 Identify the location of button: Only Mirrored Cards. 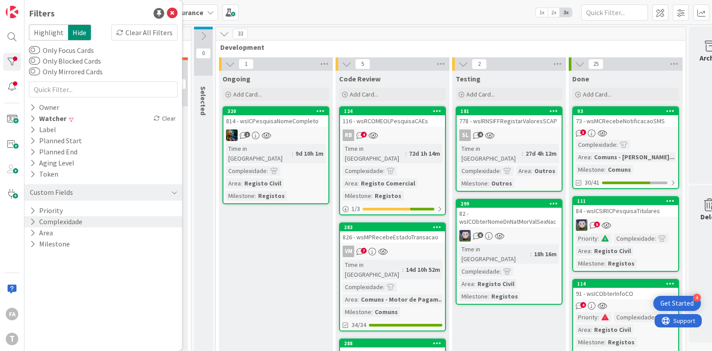
(34, 72).